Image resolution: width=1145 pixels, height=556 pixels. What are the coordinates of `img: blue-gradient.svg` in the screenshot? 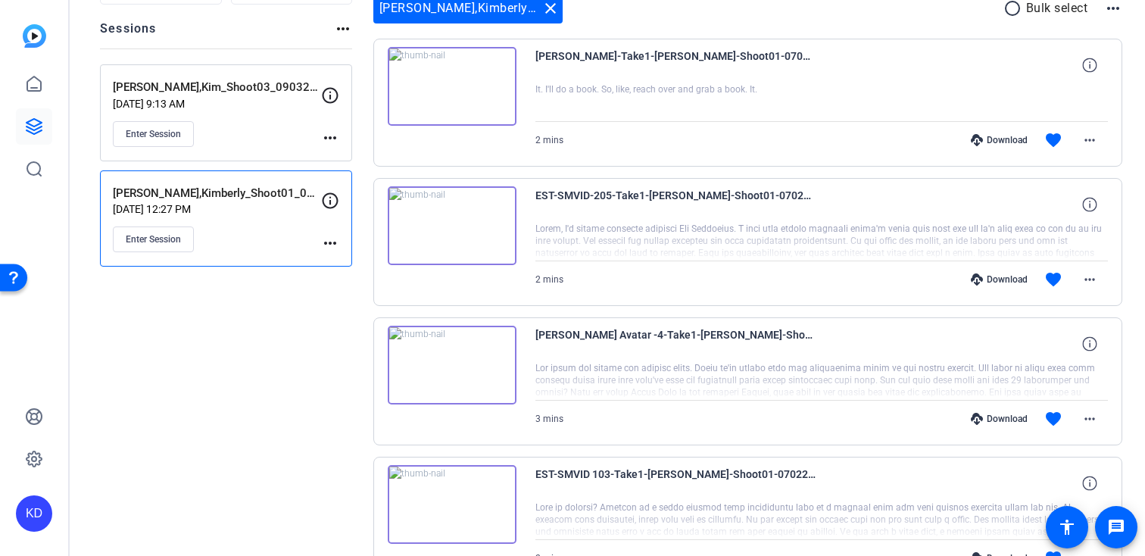 It's located at (34, 36).